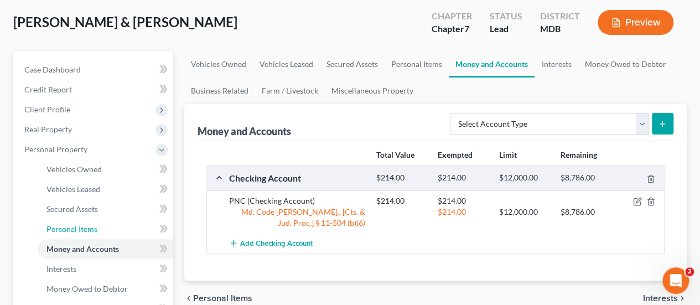 This screenshot has height=305, width=700. I want to click on strong: Total Value, so click(395, 154).